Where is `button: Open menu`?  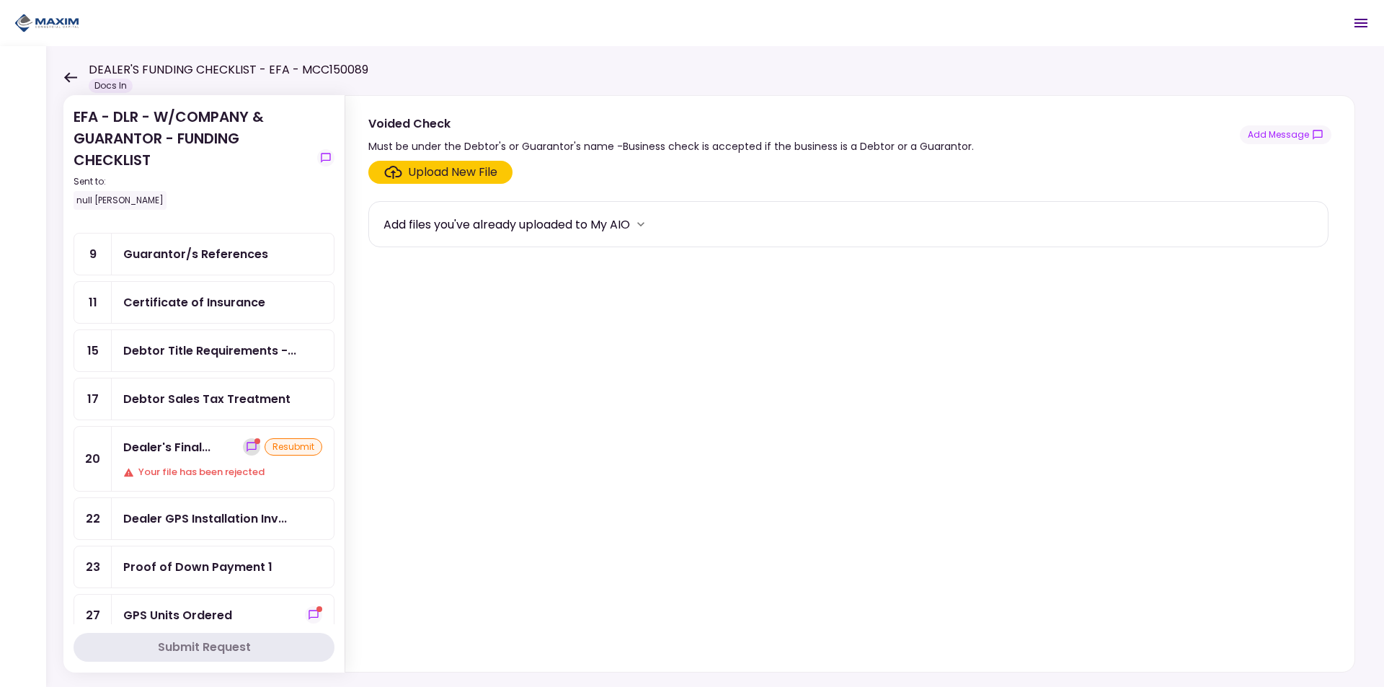 button: Open menu is located at coordinates (1361, 23).